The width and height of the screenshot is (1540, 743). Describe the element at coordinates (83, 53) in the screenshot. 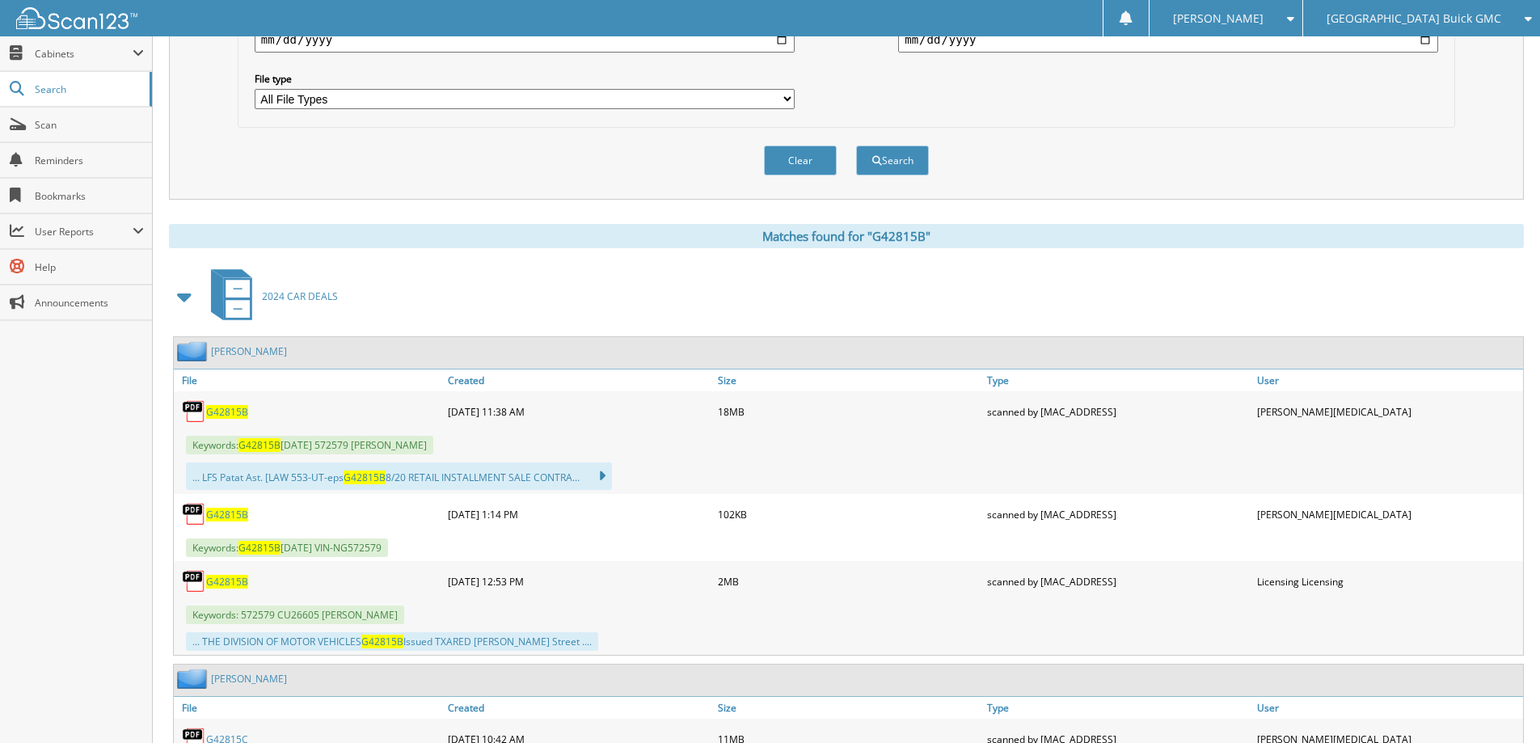

I see `span: Cabinets` at that location.